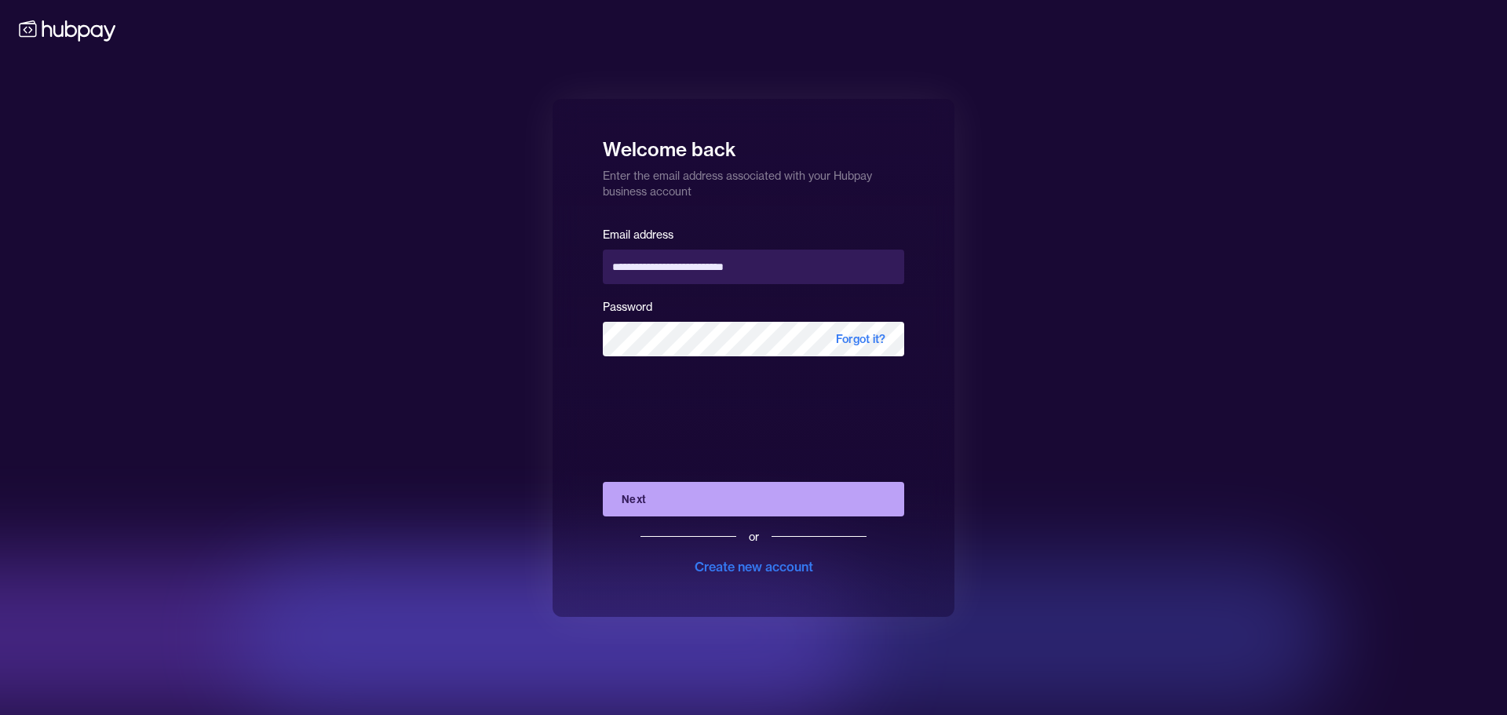  Describe the element at coordinates (753, 499) in the screenshot. I see `button: Next` at that location.